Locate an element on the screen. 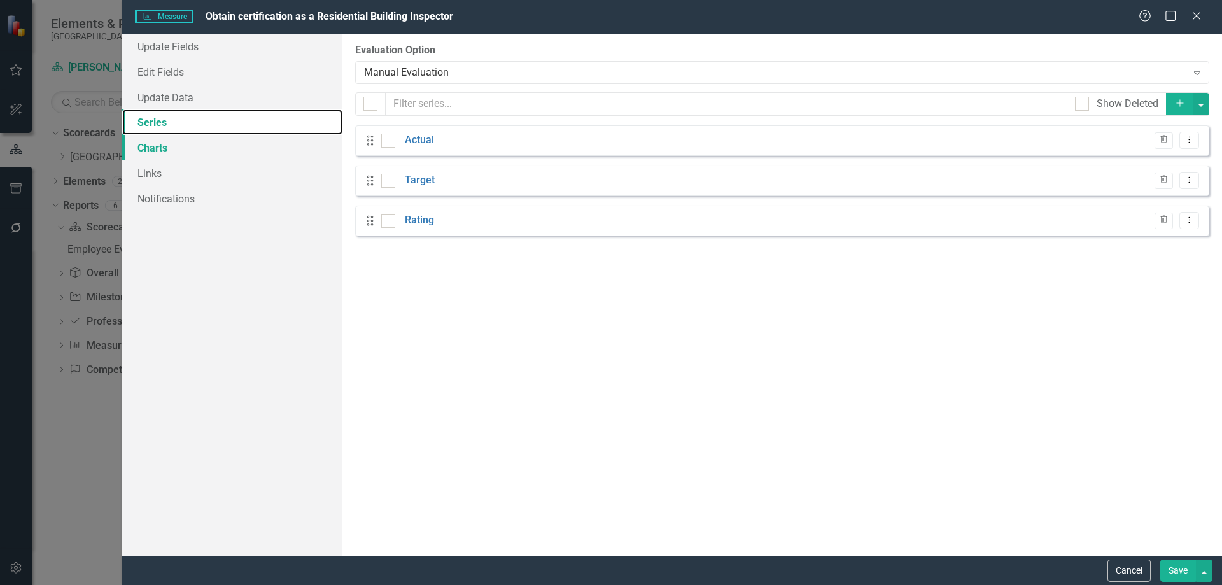 The image size is (1222, 585). a: Series is located at coordinates (232, 122).